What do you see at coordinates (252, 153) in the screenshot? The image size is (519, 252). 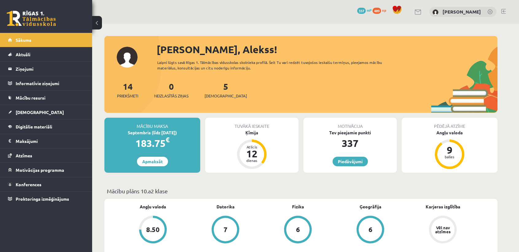 I see `div: 12` at bounding box center [252, 153].